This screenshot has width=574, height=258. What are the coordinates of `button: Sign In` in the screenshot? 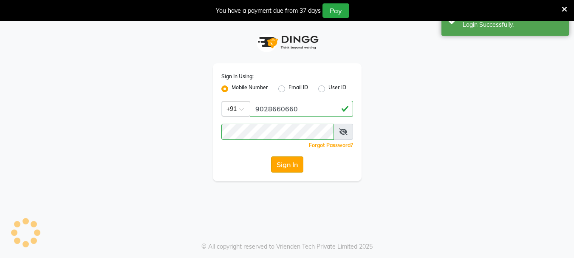 It's located at (287, 165).